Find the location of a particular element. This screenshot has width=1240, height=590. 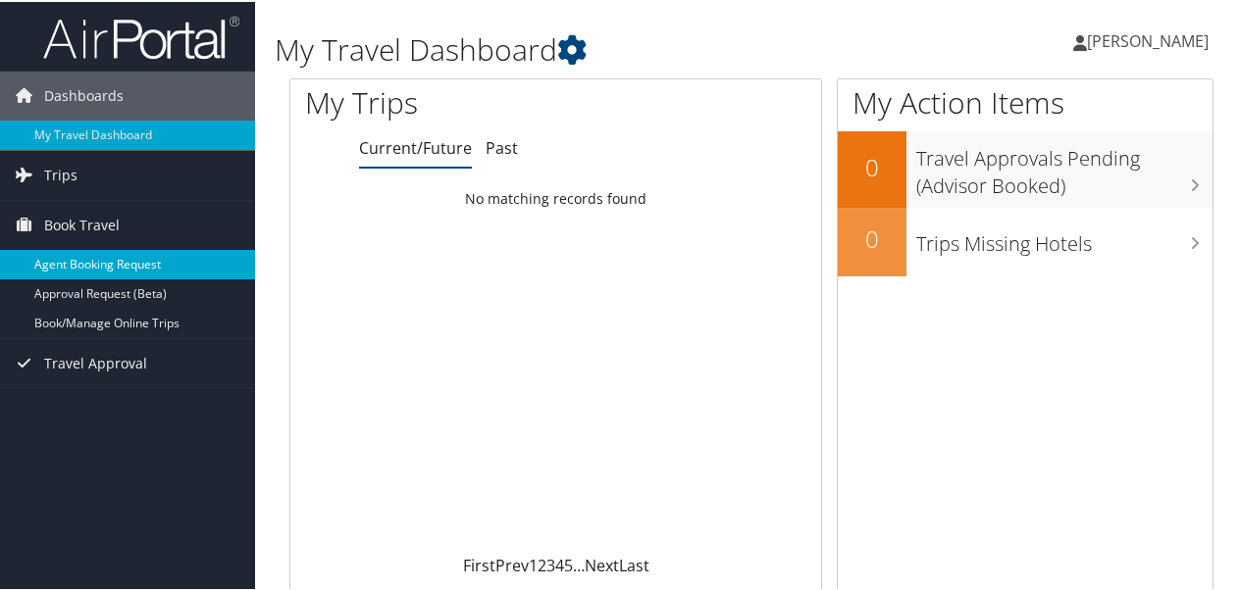

h3: Travel Approvals Pending (Advisor Booked) is located at coordinates (1064, 166).